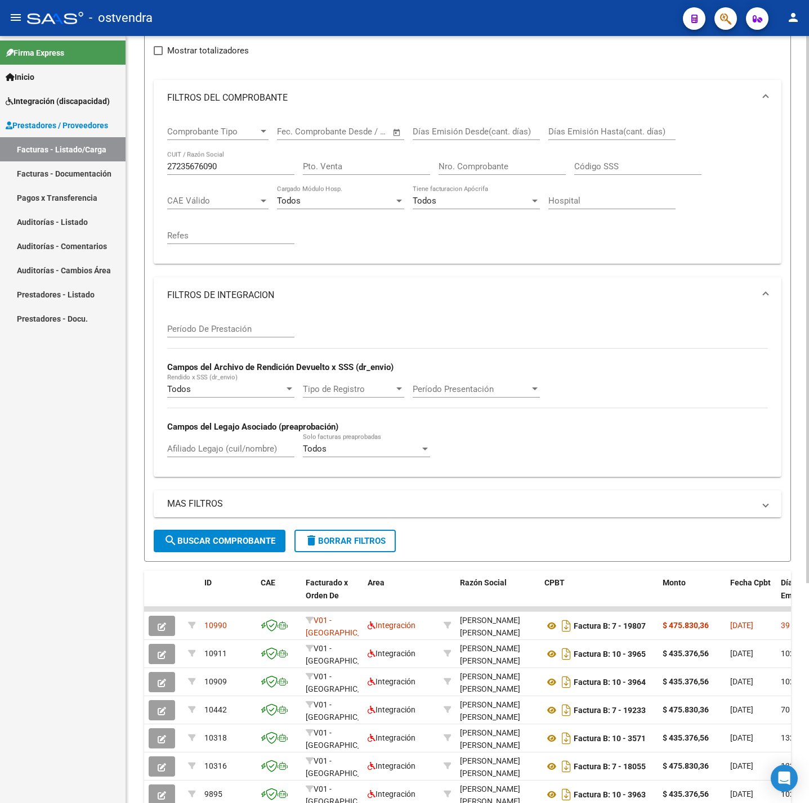  What do you see at coordinates (208, 51) in the screenshot?
I see `span: Mostrar totalizadores` at bounding box center [208, 51].